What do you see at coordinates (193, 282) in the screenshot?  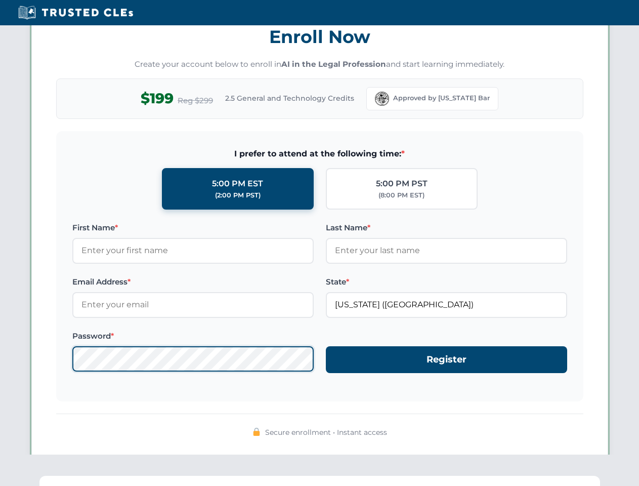 I see `label: Email Address` at bounding box center [193, 282].